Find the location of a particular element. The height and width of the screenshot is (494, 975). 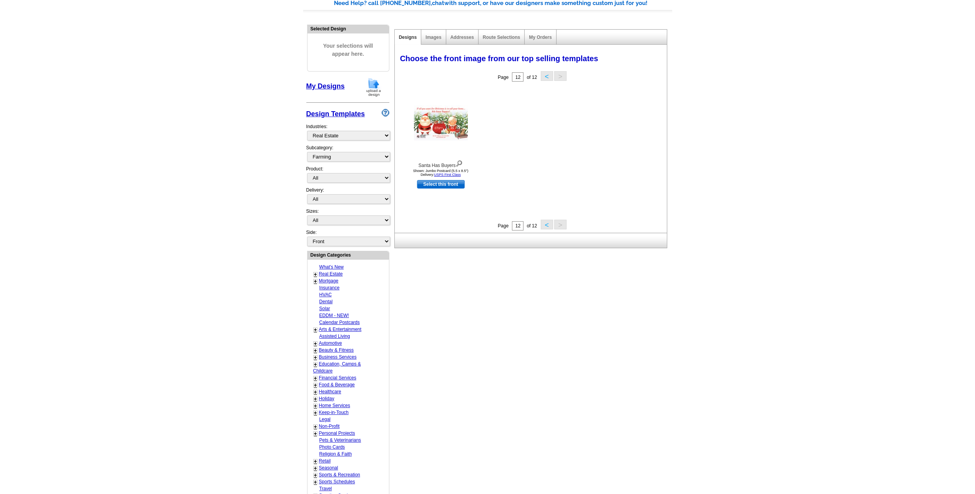

span: Choose the front image from our top selling templates is located at coordinates (499, 58).